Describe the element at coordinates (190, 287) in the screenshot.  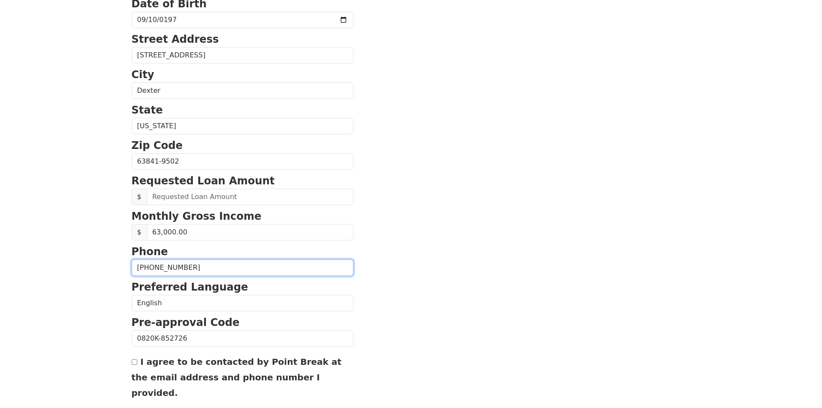
I see `strong: Preferred Language` at that location.